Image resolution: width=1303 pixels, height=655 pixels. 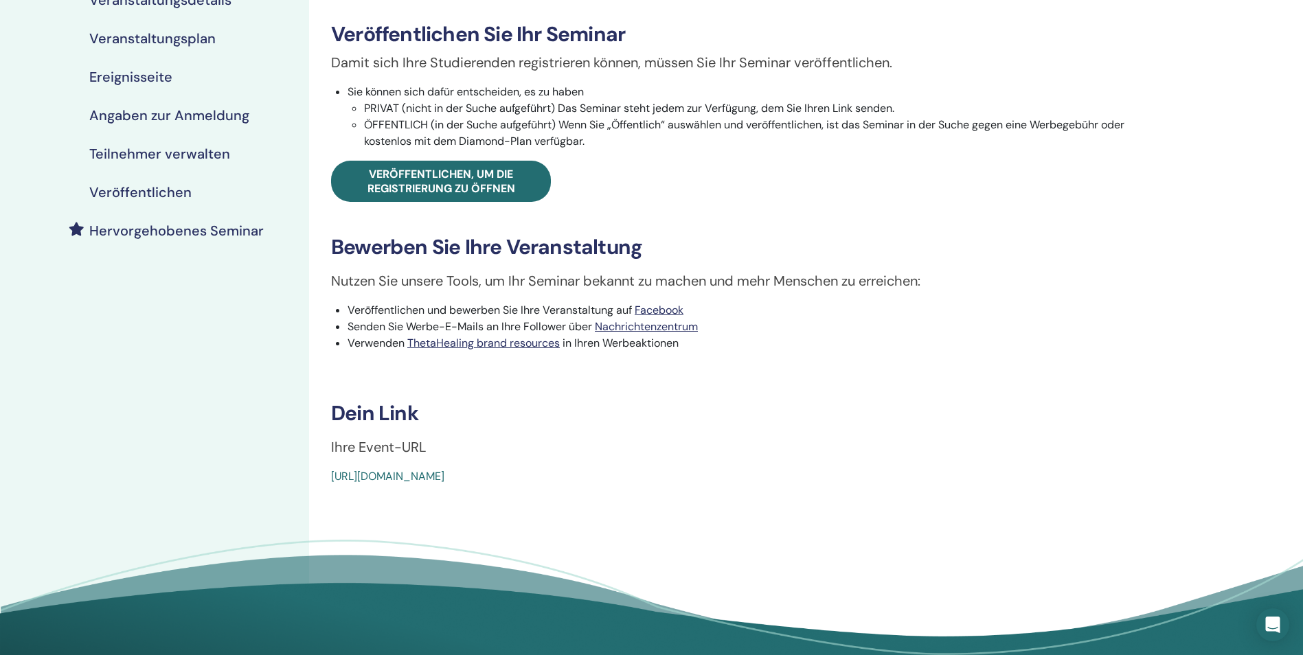 What do you see at coordinates (743, 281) in the screenshot?
I see `p: Nutzen Sie unsere Tools, um Ihr Seminar bekannt zu machen und mehr Menschen zu erreichen:` at bounding box center [743, 281].